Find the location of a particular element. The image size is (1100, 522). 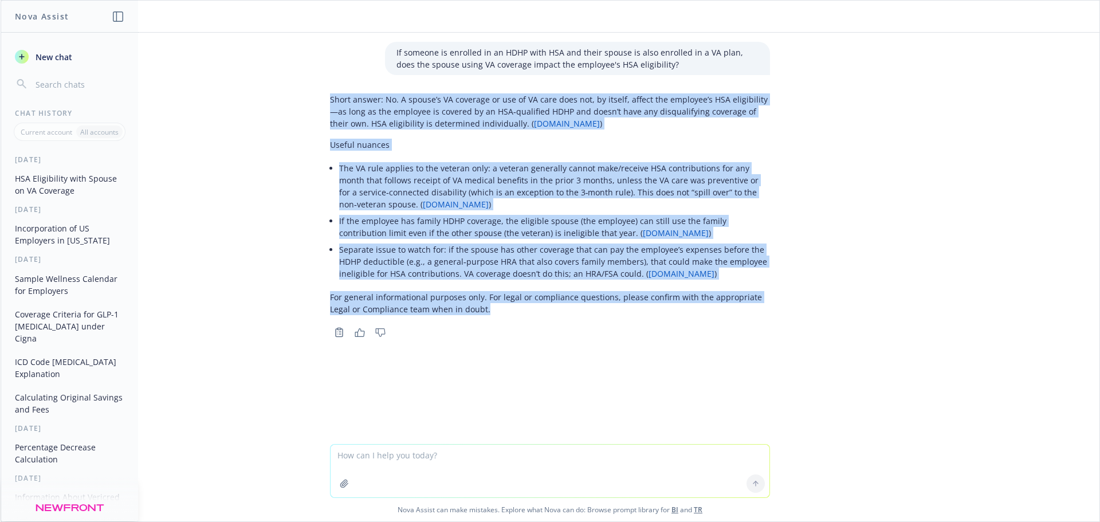

span: New chat is located at coordinates (53, 57).